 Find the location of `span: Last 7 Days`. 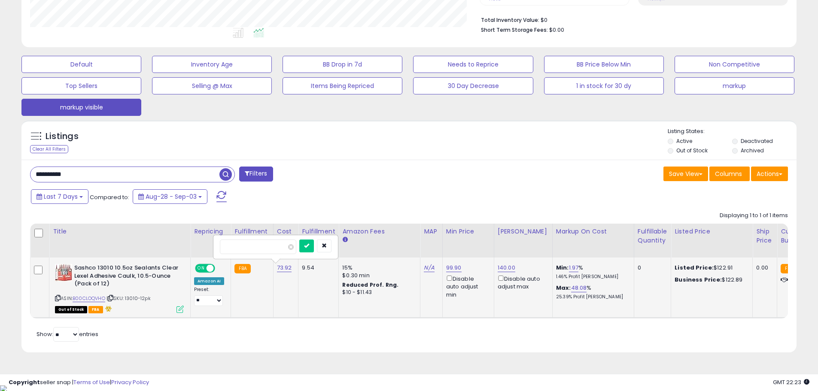

span: Last 7 Days is located at coordinates (61, 197).